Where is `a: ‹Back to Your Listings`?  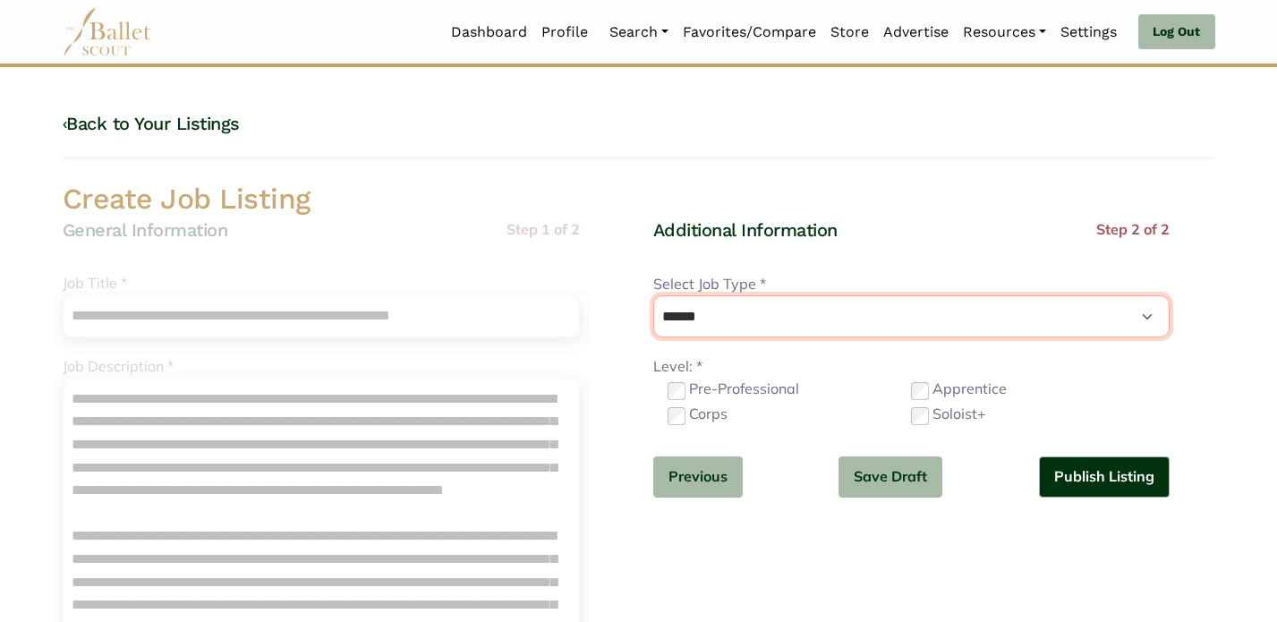 a: ‹Back to Your Listings is located at coordinates (151, 124).